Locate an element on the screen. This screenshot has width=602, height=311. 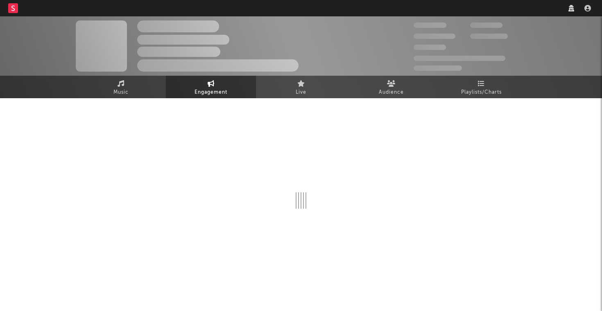
span: Playlists/Charts is located at coordinates (482, 93).